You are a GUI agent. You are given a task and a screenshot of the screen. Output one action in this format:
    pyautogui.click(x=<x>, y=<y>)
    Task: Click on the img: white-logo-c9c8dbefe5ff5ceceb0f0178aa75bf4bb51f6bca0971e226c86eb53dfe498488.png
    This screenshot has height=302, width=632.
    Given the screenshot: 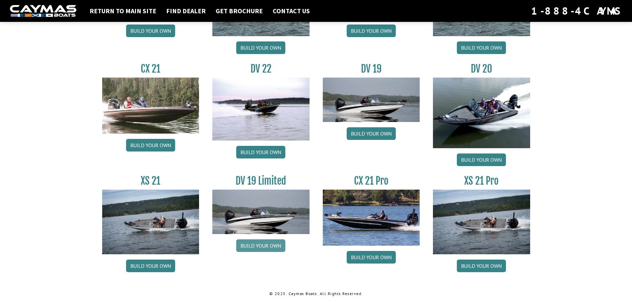 What is the action you would take?
    pyautogui.click(x=43, y=11)
    